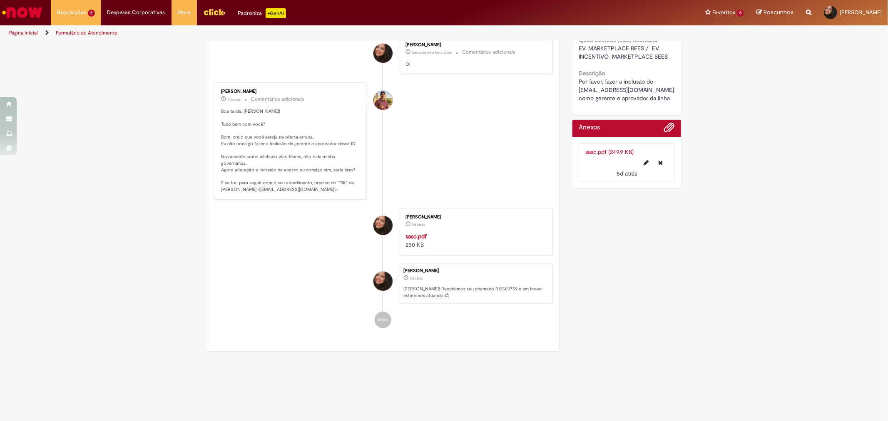 The image size is (888, 421). Describe the element at coordinates (384, 284) in the screenshot. I see `li: Elaine De Jesus Tavares` at that location.